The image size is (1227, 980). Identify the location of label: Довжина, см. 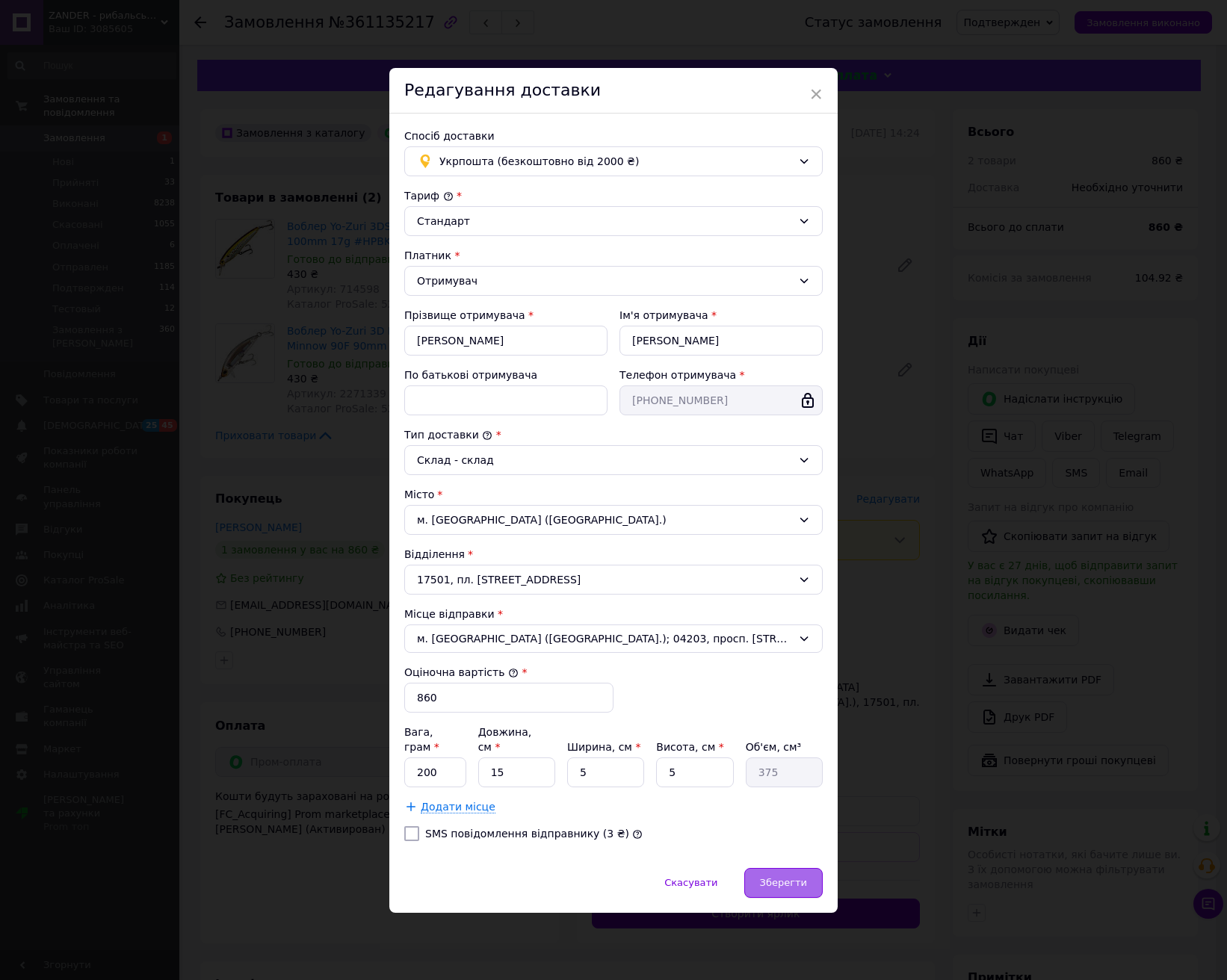
(505, 740).